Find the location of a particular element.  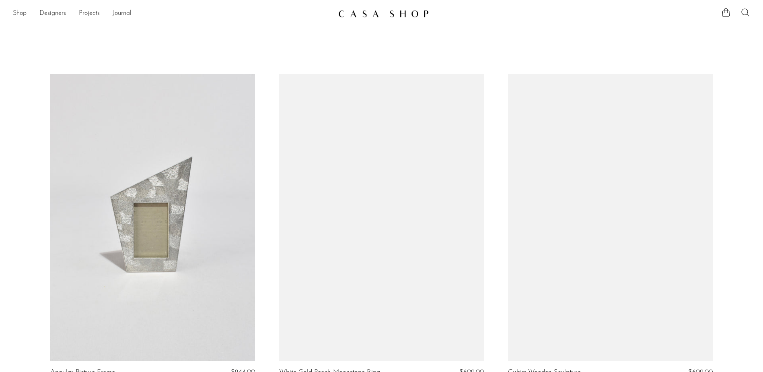

a: Shop is located at coordinates (20, 14).